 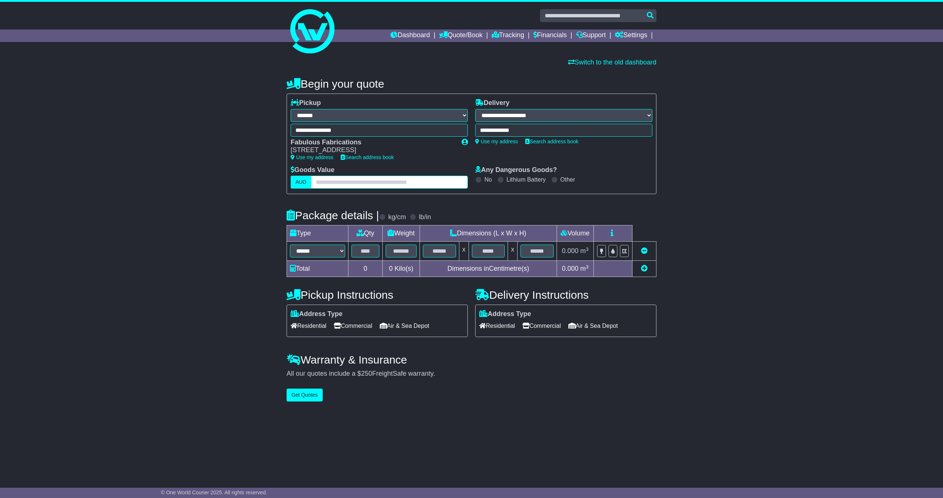 I want to click on label: Goods Value, so click(x=313, y=170).